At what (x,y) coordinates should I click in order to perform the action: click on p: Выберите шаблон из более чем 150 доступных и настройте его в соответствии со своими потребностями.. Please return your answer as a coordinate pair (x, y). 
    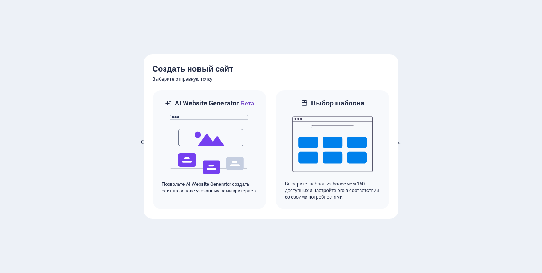
    Looking at the image, I should click on (333, 190).